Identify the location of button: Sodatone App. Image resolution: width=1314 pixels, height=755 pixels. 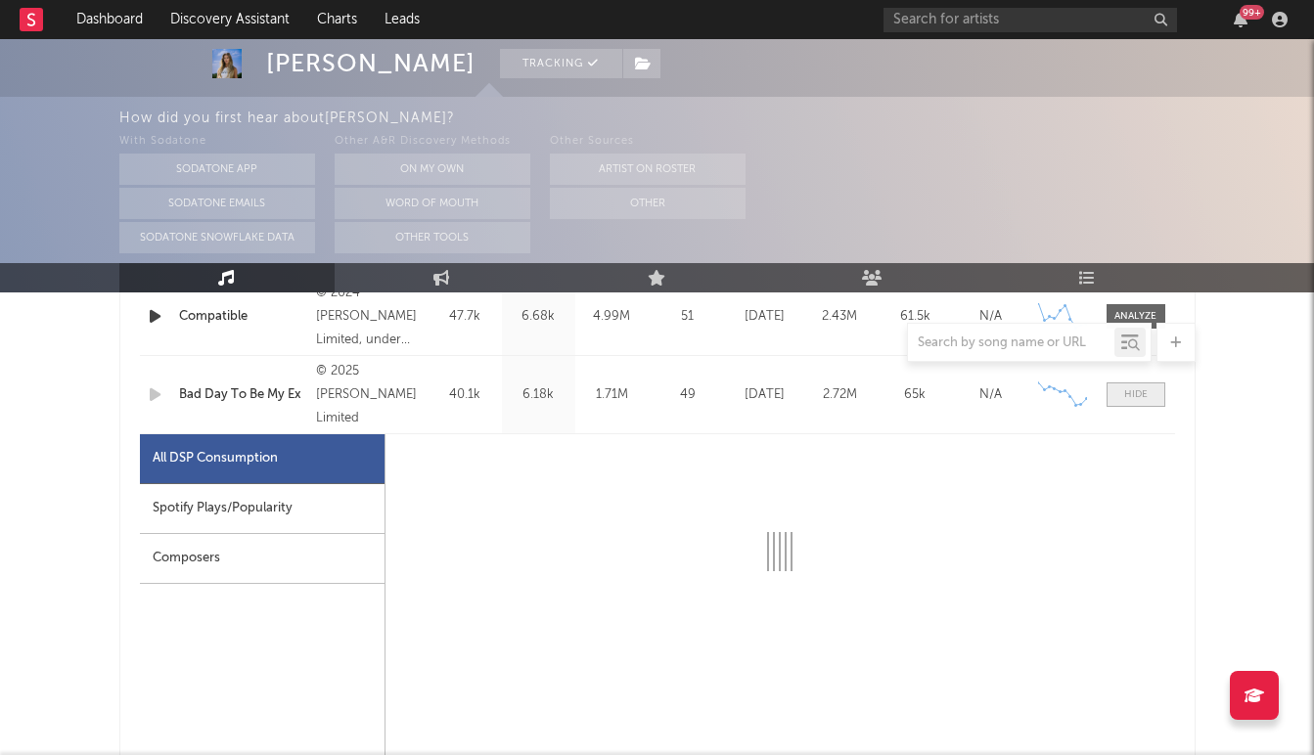
(217, 169).